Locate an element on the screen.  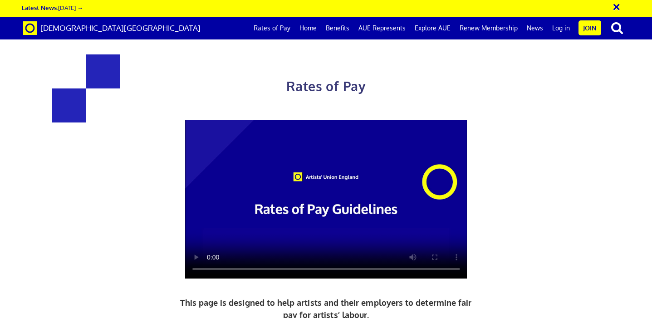
a: Renew Membership is located at coordinates (488, 28).